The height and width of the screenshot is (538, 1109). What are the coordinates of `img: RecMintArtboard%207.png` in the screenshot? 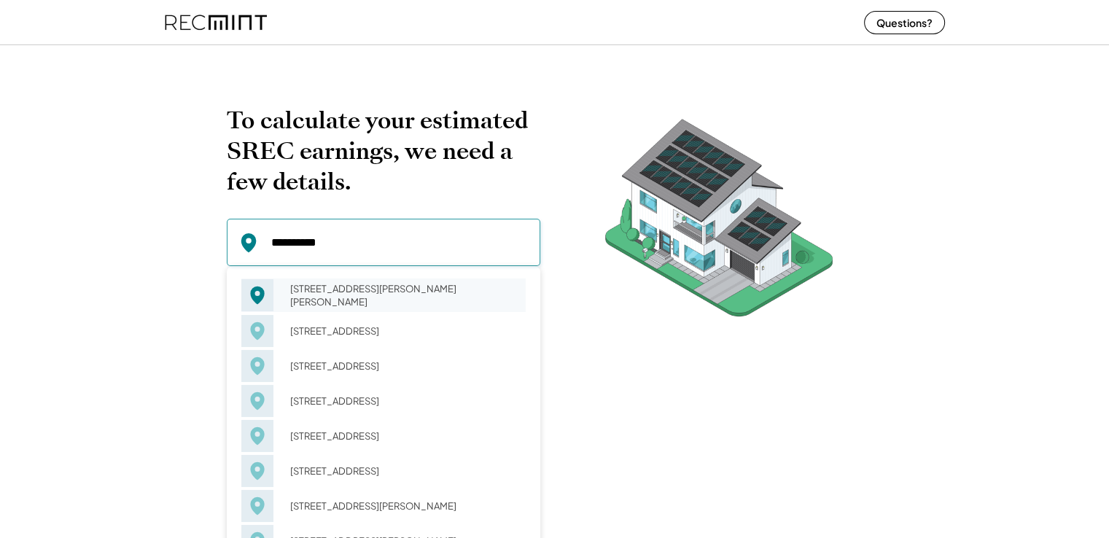 It's located at (719, 222).